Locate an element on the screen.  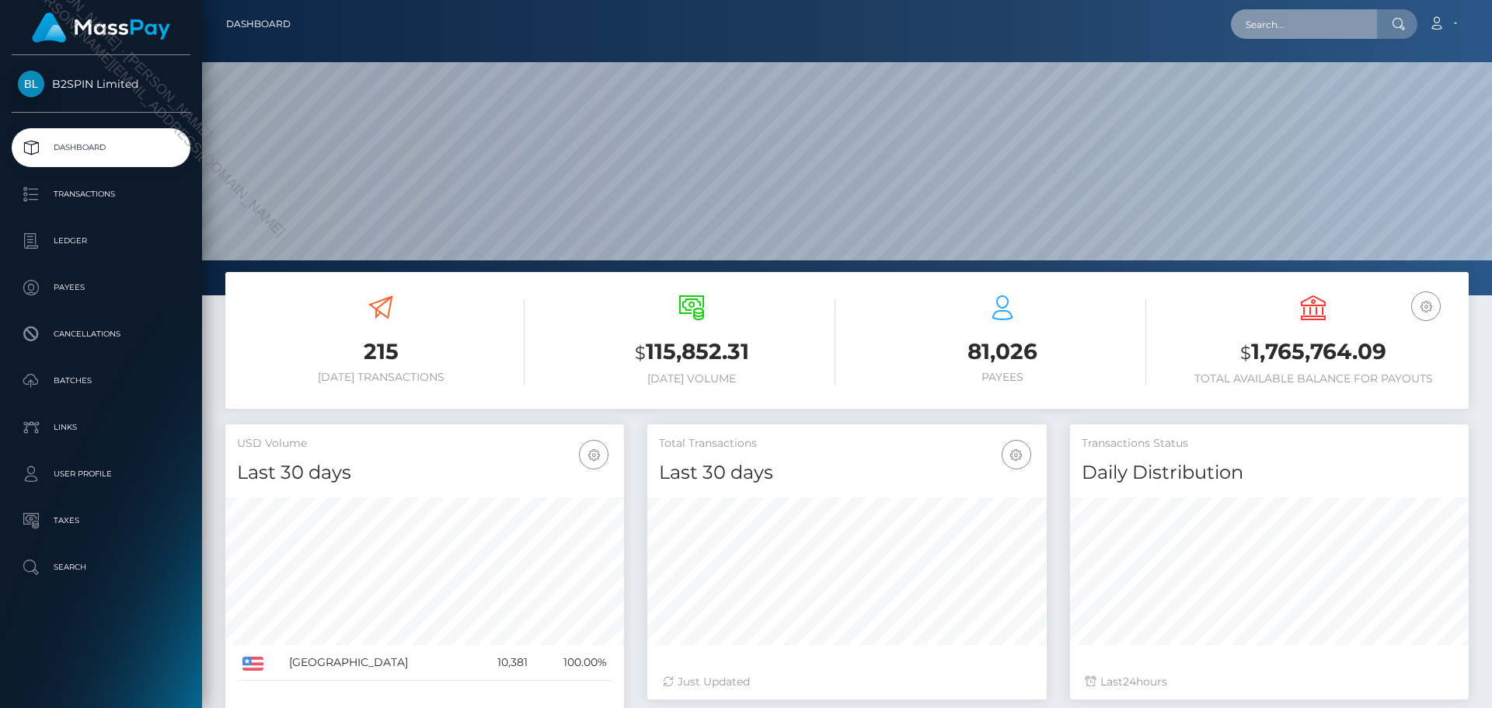
p: Dashboard is located at coordinates (101, 148).